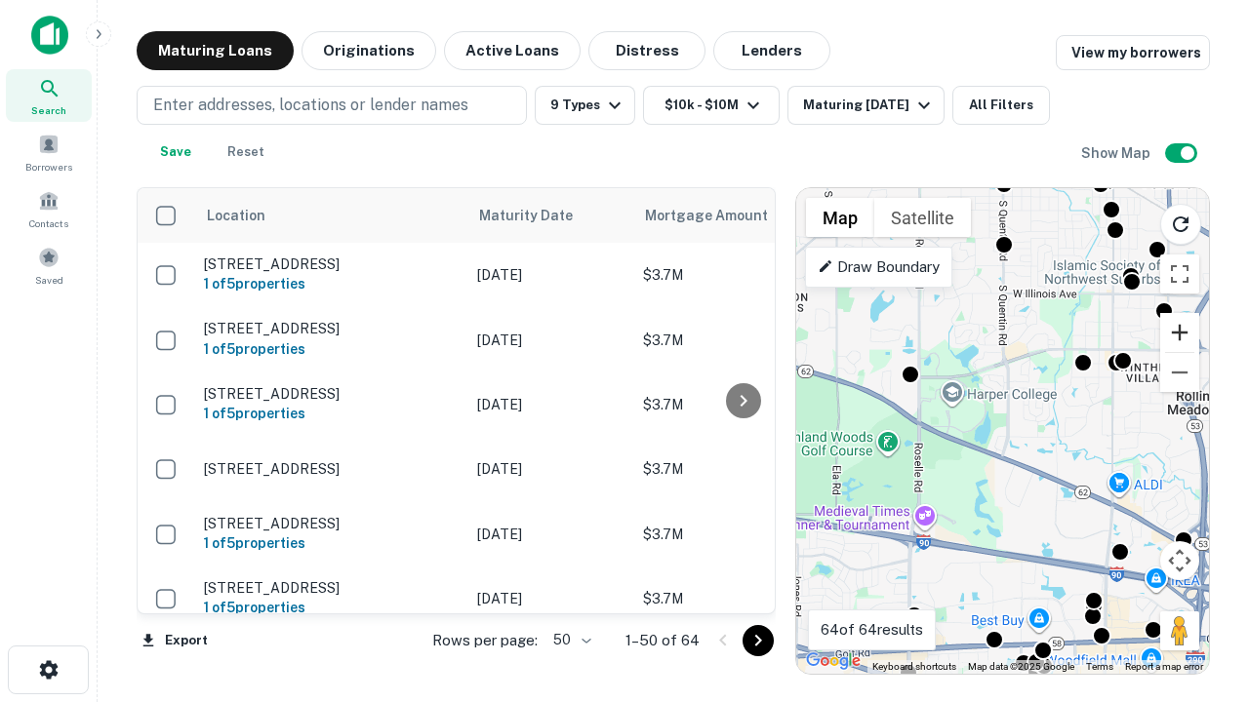 The height and width of the screenshot is (702, 1249). I want to click on p: Enter addresses, locations or lender names, so click(310, 105).